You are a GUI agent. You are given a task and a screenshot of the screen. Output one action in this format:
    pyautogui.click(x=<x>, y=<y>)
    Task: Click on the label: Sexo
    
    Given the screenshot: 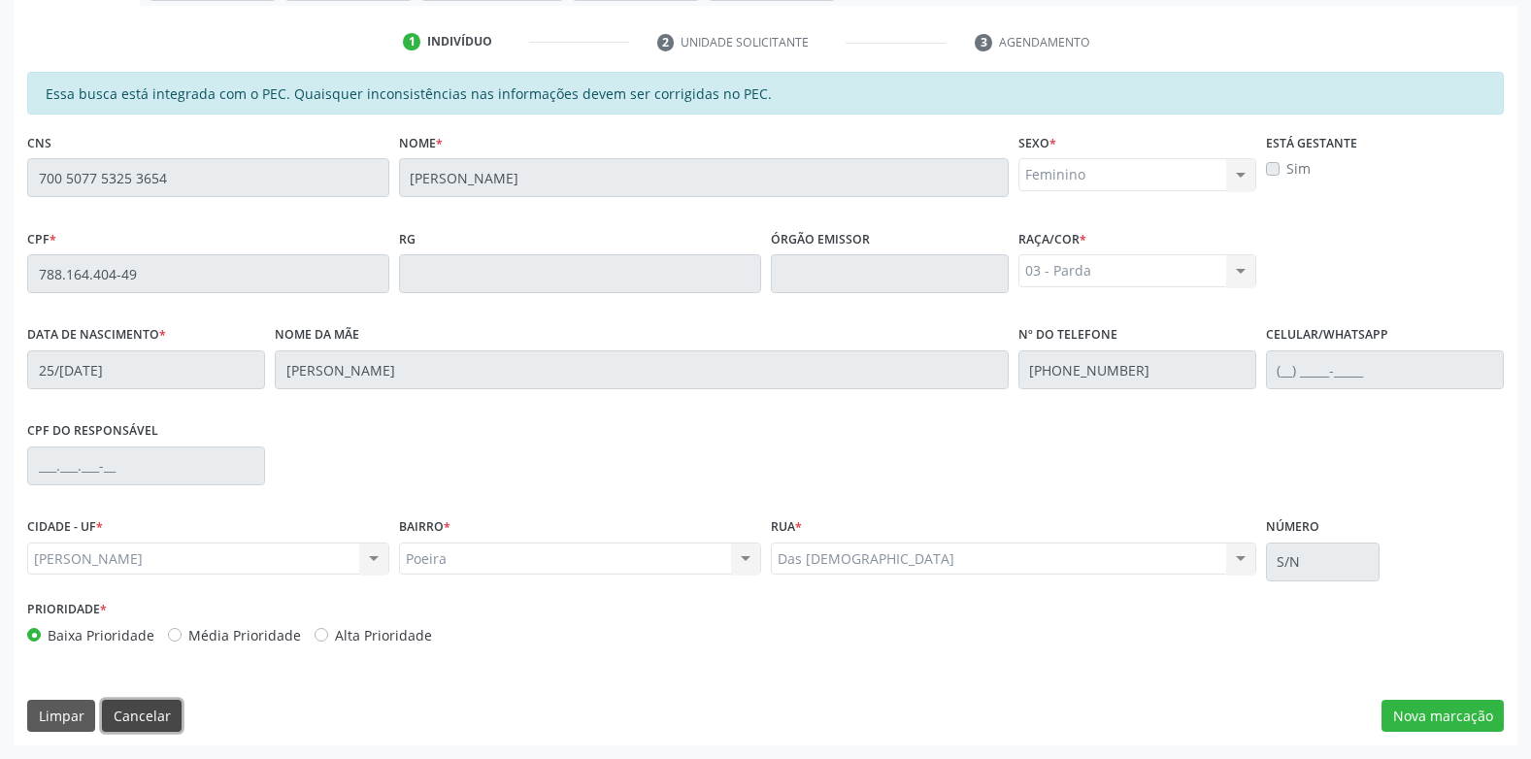 What is the action you would take?
    pyautogui.click(x=1037, y=143)
    